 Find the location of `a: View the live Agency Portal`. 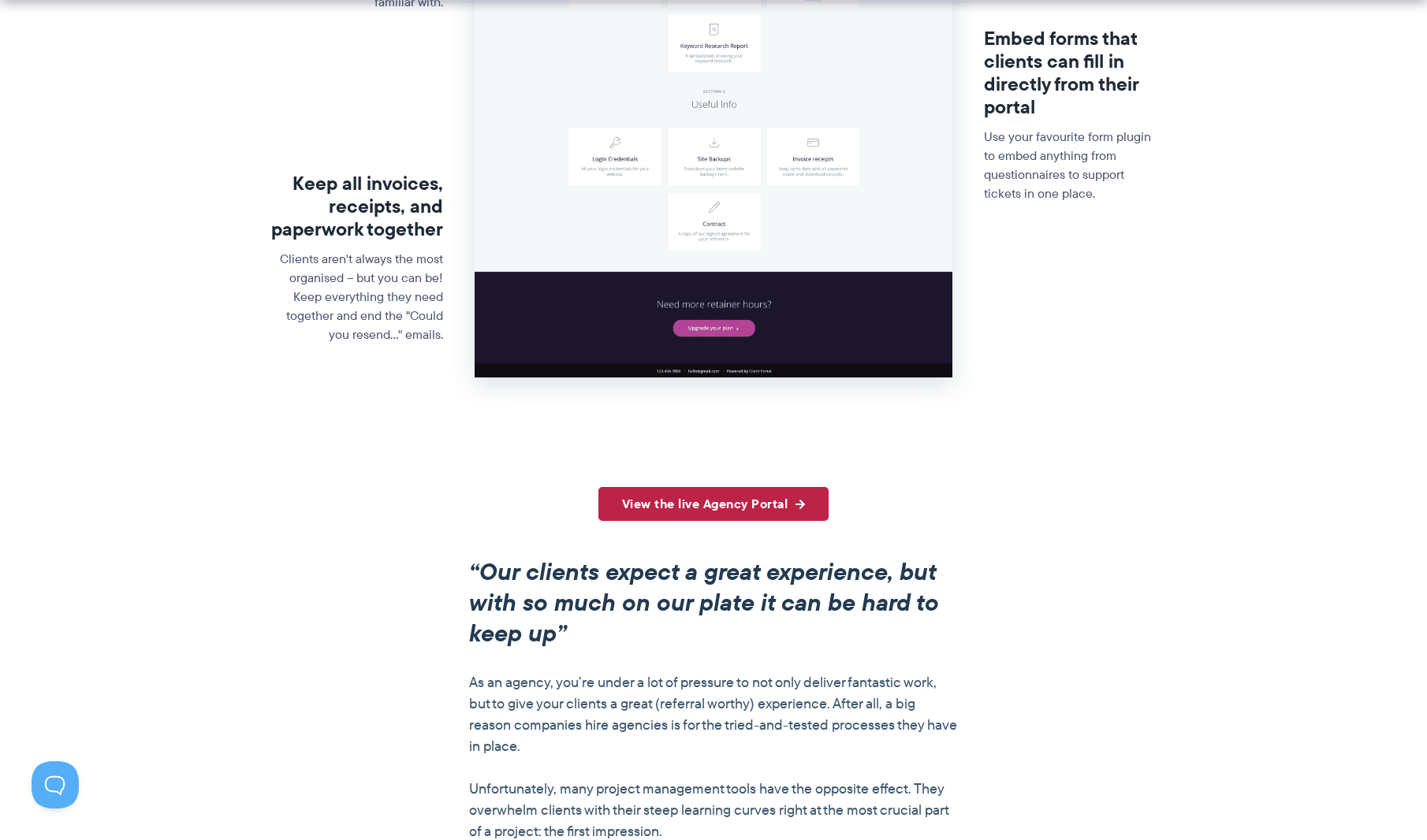

a: View the live Agency Portal is located at coordinates (714, 504).